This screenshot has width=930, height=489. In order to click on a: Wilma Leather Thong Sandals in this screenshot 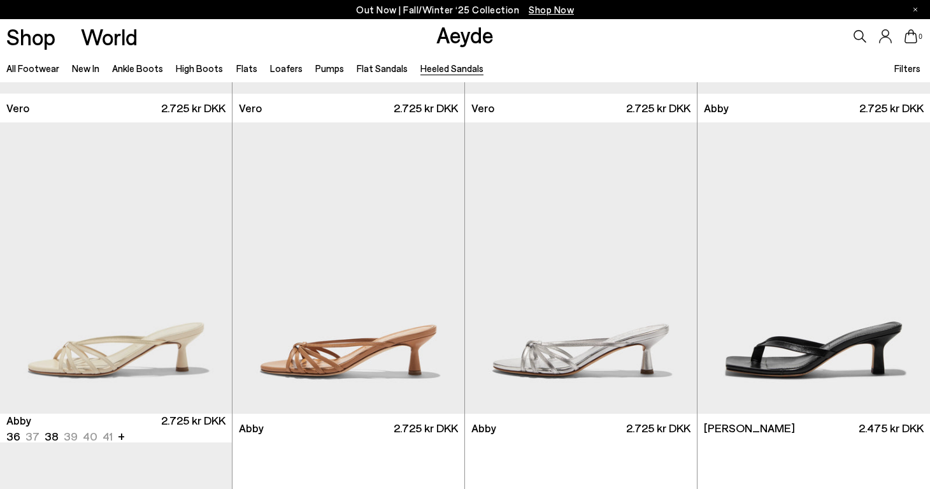, I will do `click(814, 268)`.